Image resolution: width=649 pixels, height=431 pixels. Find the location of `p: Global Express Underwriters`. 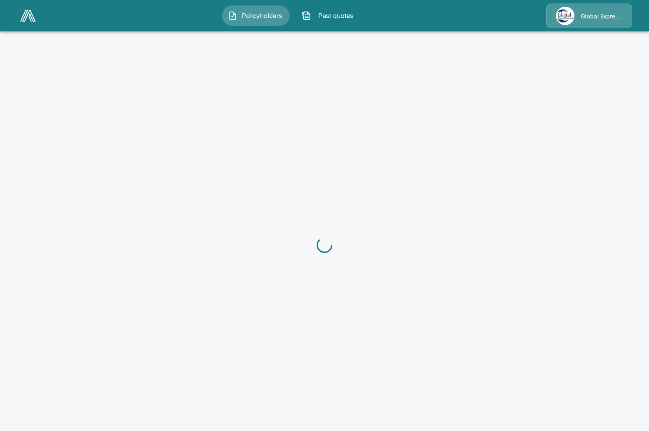

p: Global Express Underwriters is located at coordinates (601, 16).